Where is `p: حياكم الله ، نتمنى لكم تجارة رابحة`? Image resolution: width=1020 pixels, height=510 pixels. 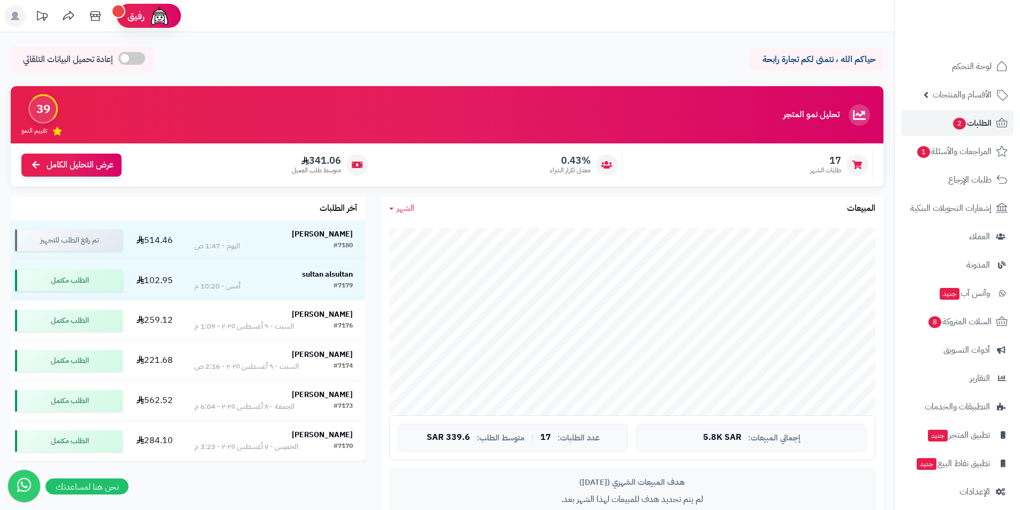
p: حياكم الله ، نتمنى لكم تجارة رابحة is located at coordinates (817, 59).